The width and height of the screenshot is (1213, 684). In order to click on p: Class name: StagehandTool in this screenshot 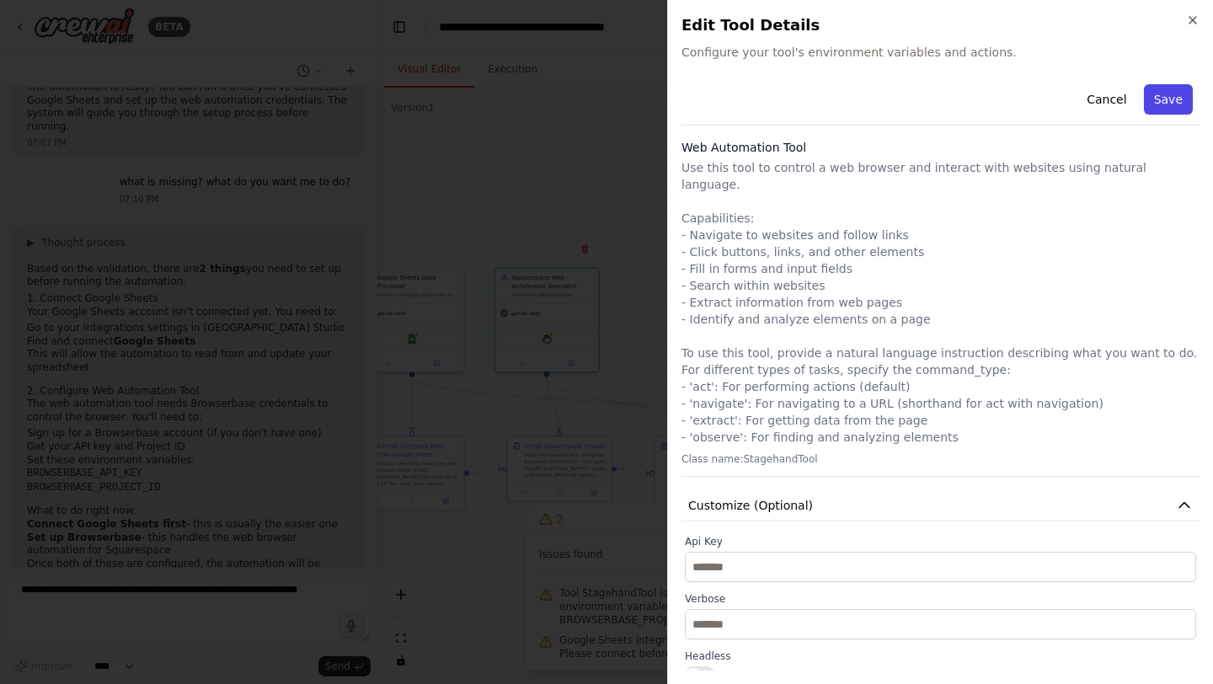, I will do `click(940, 459)`.